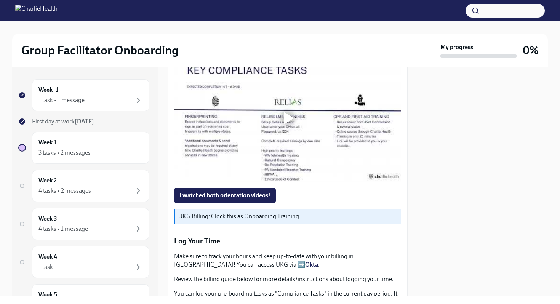  What do you see at coordinates (457, 47) in the screenshot?
I see `strong: My progress` at bounding box center [457, 47].